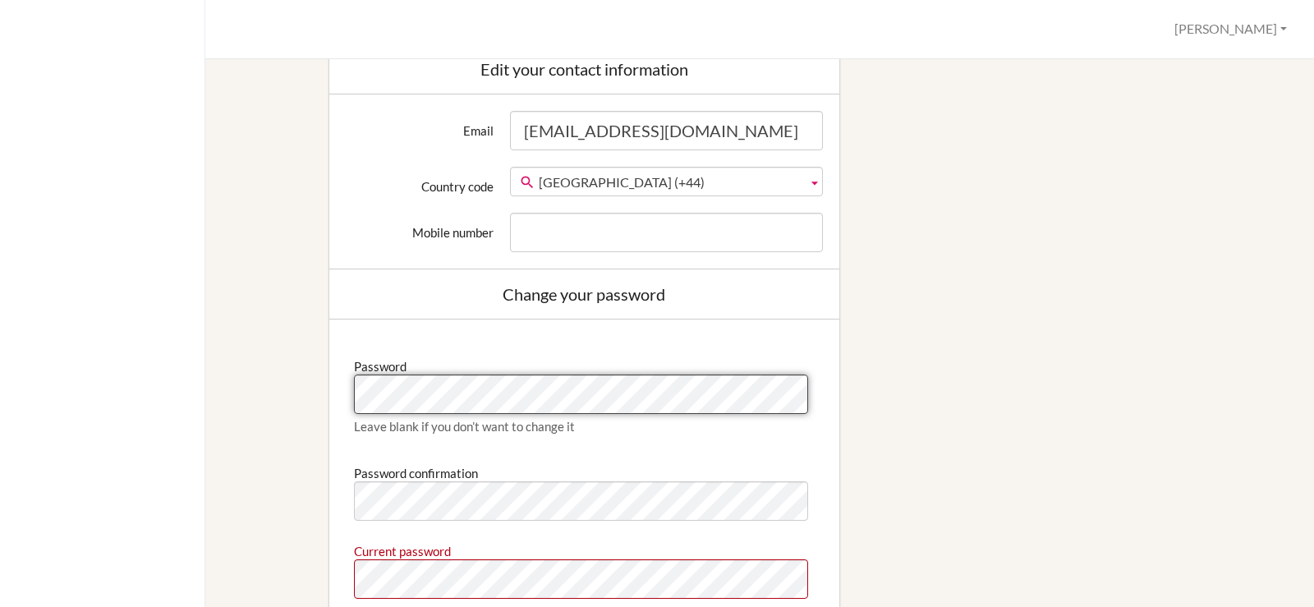 The image size is (1314, 607). I want to click on label: Mobile number, so click(420, 227).